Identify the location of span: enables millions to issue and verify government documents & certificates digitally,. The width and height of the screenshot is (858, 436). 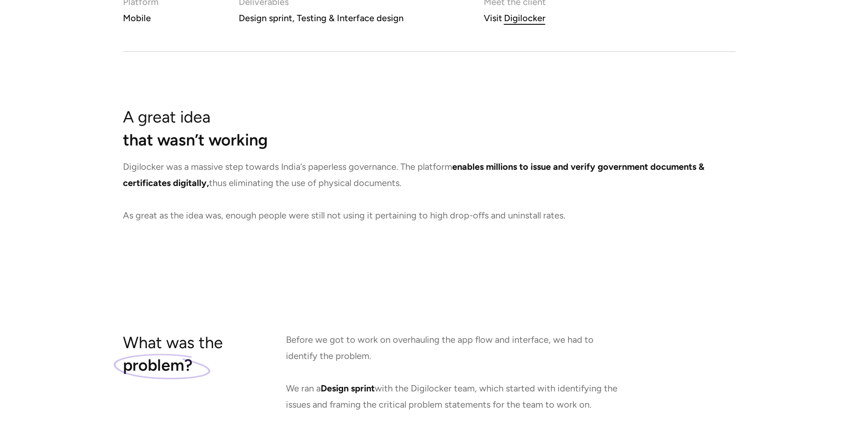
(414, 175).